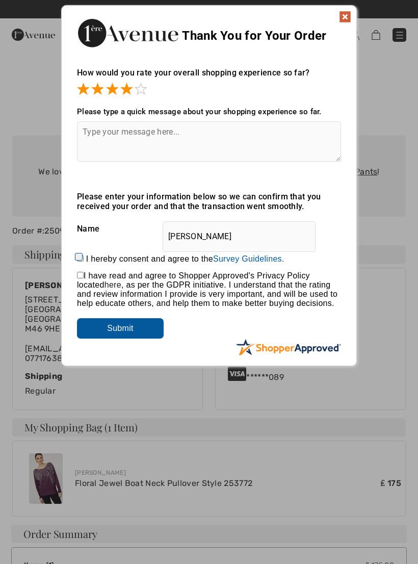 This screenshot has width=418, height=564. I want to click on div: How would you rate your overall shopping experience so far?, so click(209, 77).